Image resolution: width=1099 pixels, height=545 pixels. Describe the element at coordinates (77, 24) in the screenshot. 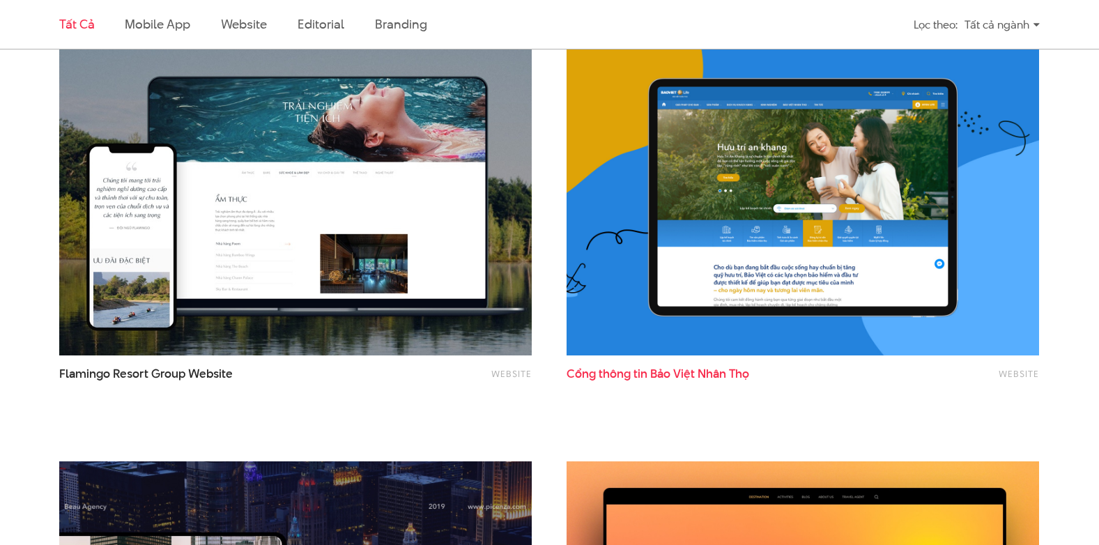

I see `a: Tất cả` at that location.